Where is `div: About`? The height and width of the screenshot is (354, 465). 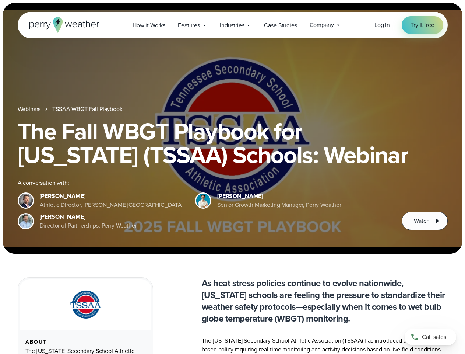 div: About is located at coordinates (85, 342).